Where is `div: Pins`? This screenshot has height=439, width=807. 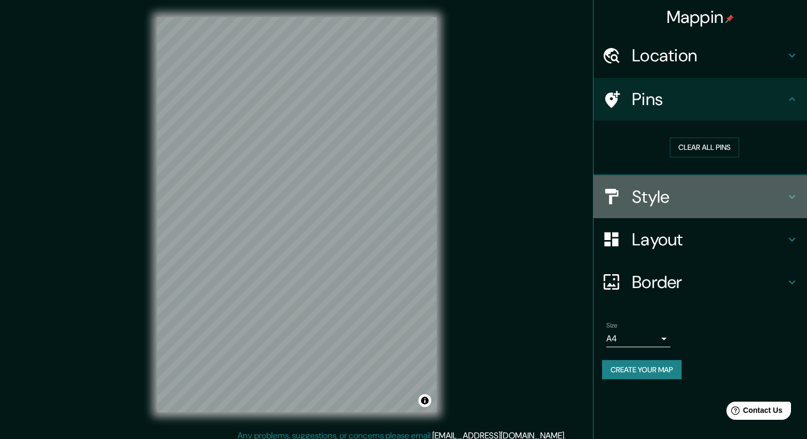
div: Pins is located at coordinates (700, 99).